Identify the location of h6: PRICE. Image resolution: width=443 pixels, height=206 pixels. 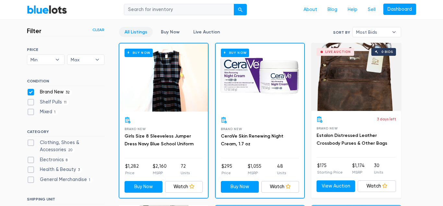
(65, 50).